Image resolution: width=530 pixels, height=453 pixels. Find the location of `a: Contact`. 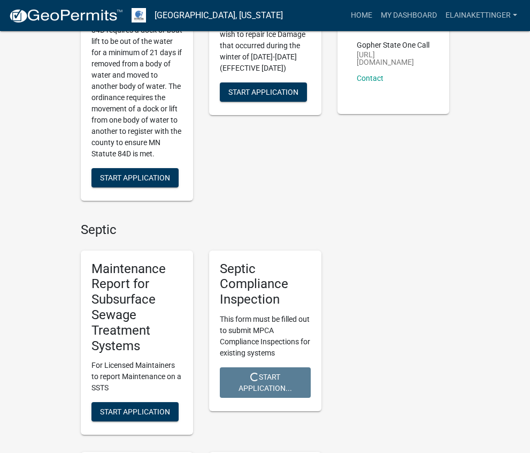

a: Contact is located at coordinates (370, 78).